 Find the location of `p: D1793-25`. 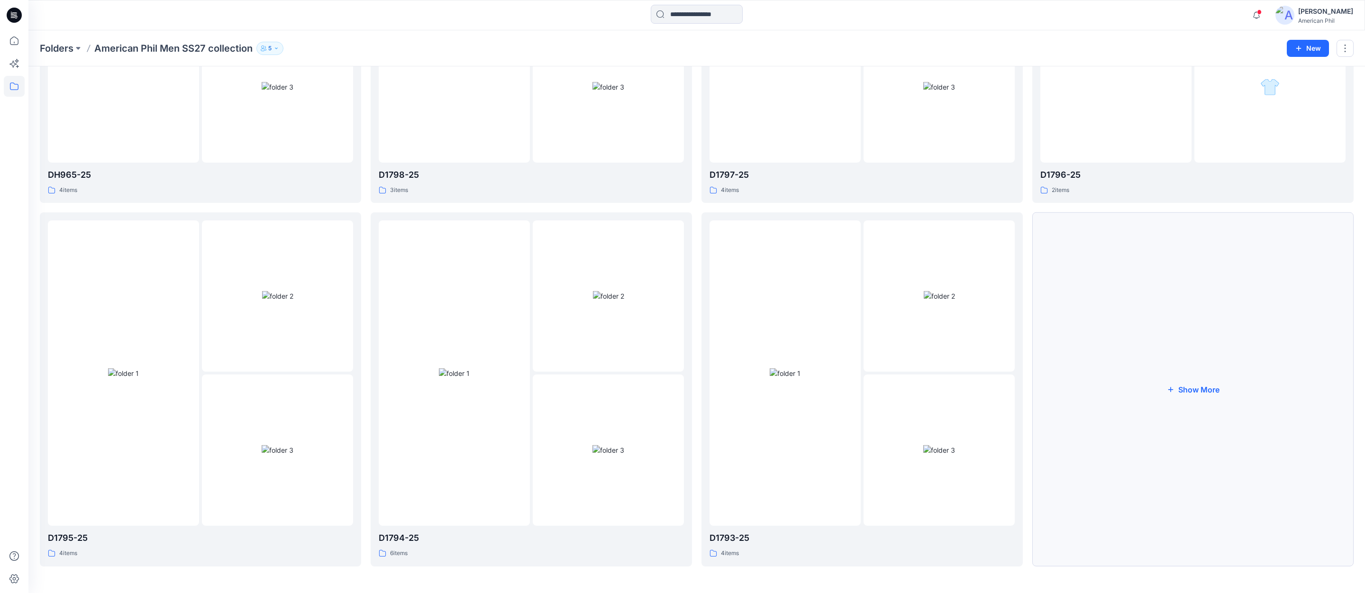

p: D1793-25 is located at coordinates (862, 538).